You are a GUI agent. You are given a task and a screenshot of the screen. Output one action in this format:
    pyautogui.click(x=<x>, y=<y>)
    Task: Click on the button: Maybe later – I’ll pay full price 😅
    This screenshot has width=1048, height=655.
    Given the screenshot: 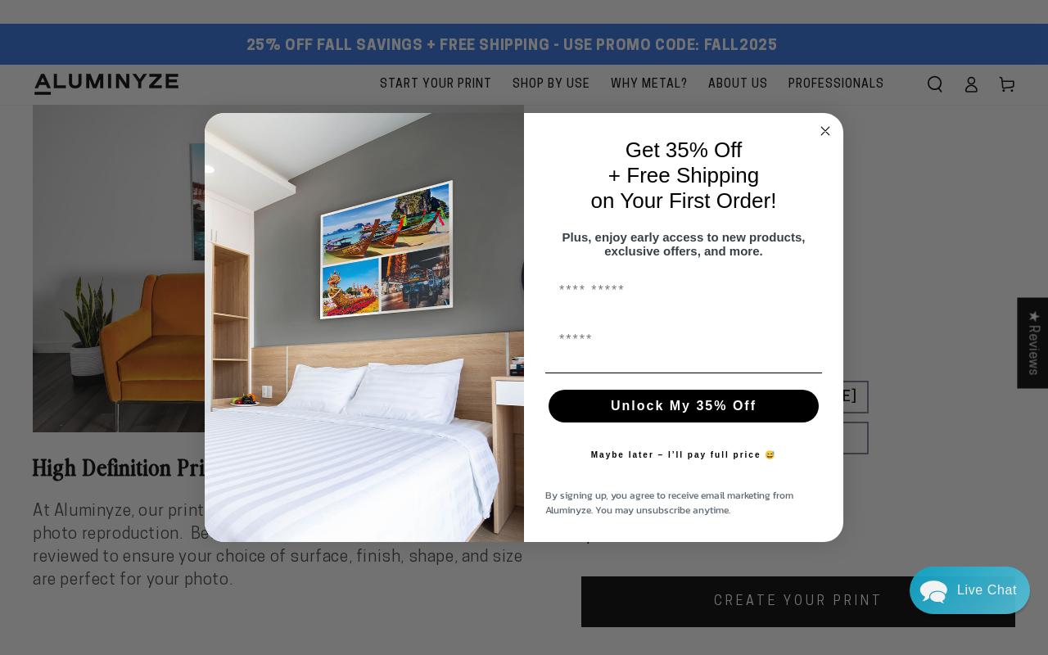 What is the action you would take?
    pyautogui.click(x=684, y=455)
    